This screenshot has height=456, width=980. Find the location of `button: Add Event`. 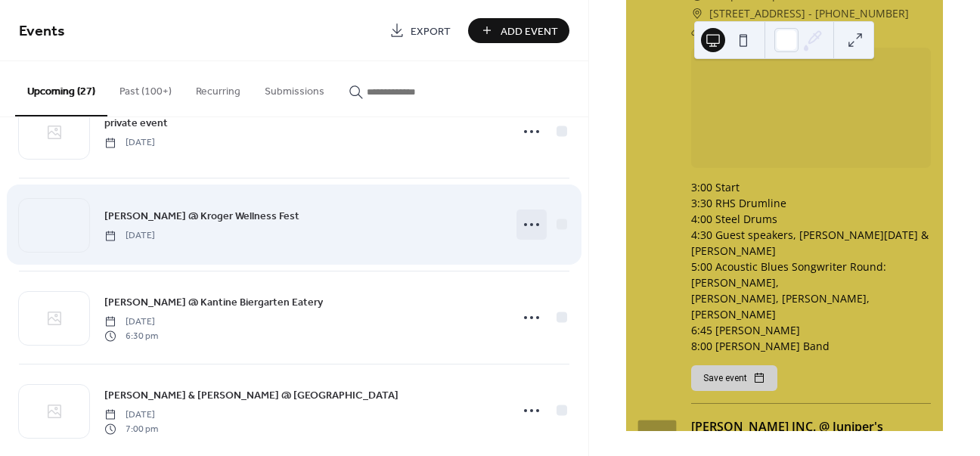

button: Add Event is located at coordinates (519, 30).